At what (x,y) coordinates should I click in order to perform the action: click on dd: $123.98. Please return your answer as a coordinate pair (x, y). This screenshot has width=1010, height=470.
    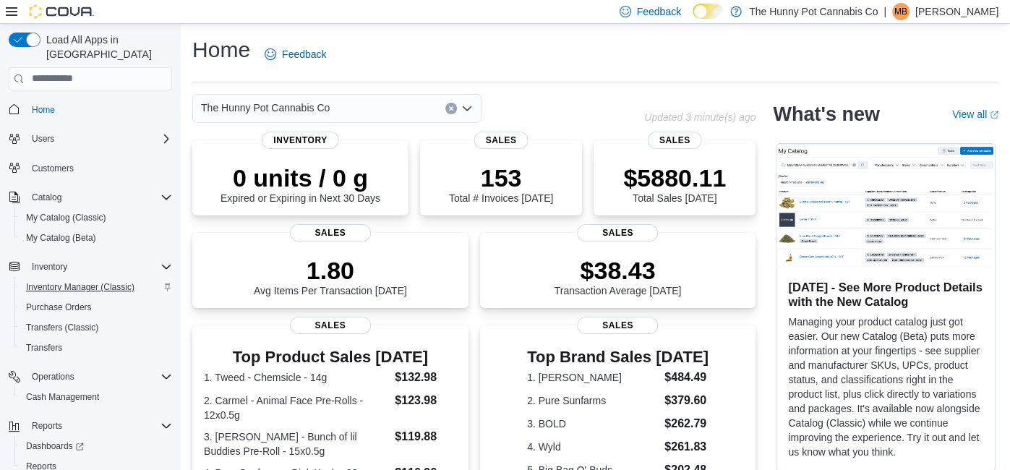
    Looking at the image, I should click on (425, 401).